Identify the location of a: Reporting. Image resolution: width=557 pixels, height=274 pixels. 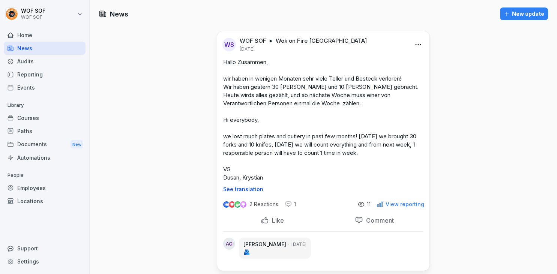
(45, 74).